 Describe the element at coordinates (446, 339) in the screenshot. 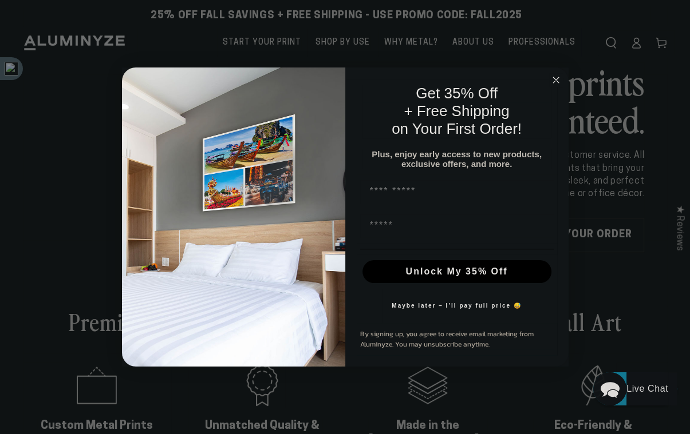

I see `span: By signing up, you agree to receive email marketing from Aluminyze. You may unsubscribe anytime.` at that location.